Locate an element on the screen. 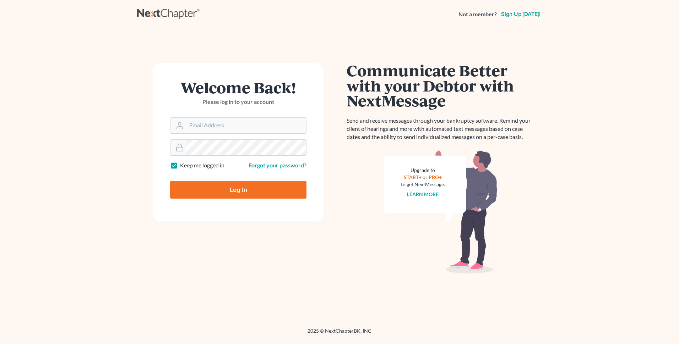 The image size is (679, 344). input: Log In is located at coordinates (238, 190).